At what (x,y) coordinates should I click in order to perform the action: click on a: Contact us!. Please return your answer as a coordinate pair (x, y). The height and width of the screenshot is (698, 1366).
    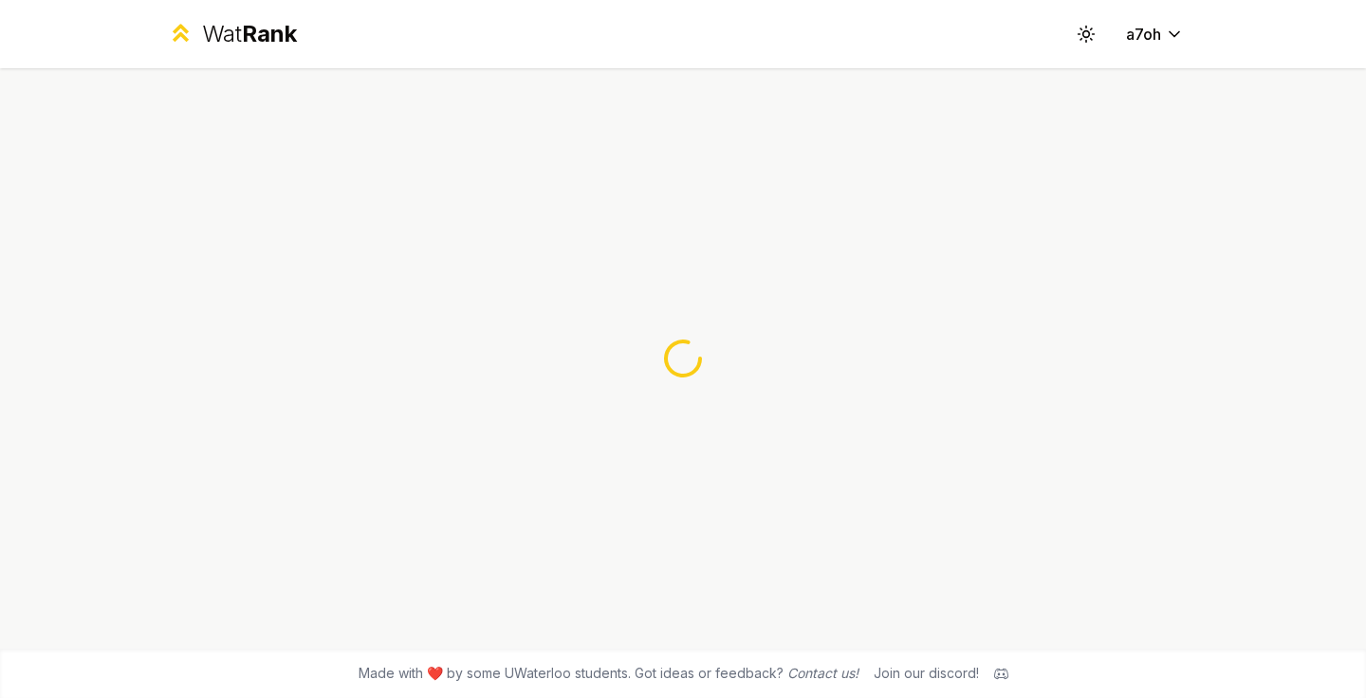
    Looking at the image, I should click on (822, 673).